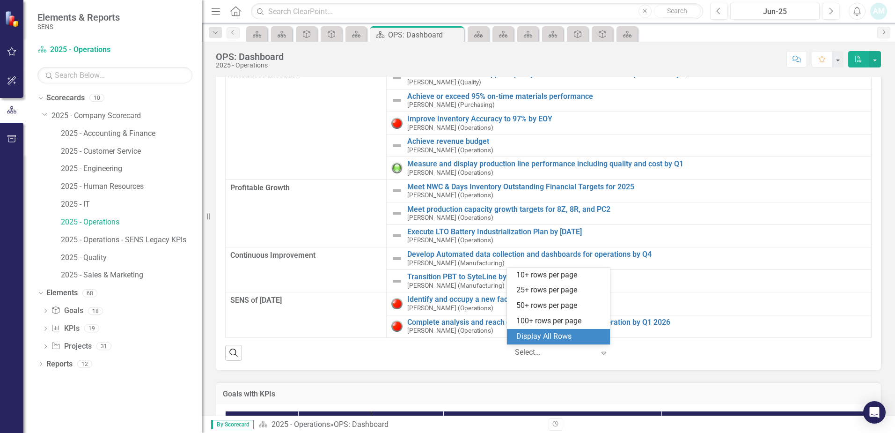 The height and width of the screenshot is (433, 895). Describe the element at coordinates (90, 293) in the screenshot. I see `div: 68` at that location.